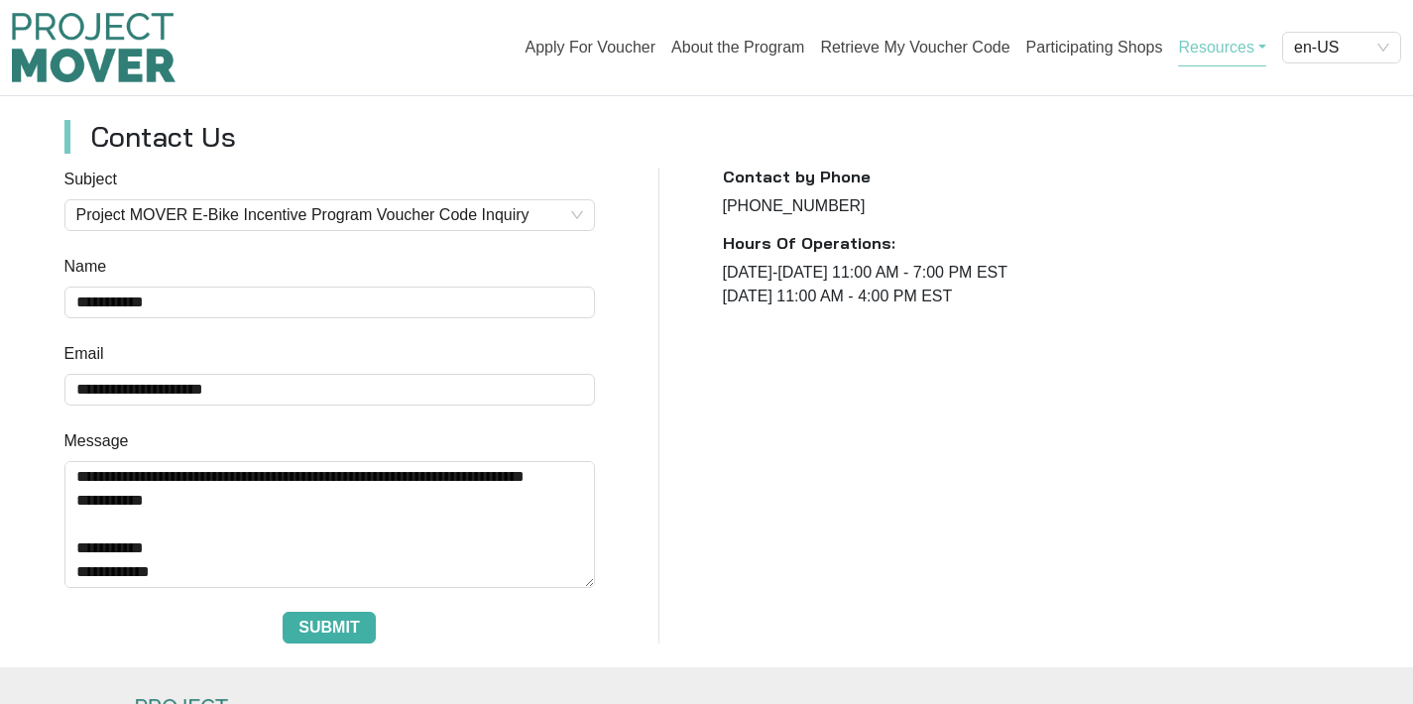 The width and height of the screenshot is (1413, 704). Describe the element at coordinates (738, 47) in the screenshot. I see `a: About the Program` at that location.